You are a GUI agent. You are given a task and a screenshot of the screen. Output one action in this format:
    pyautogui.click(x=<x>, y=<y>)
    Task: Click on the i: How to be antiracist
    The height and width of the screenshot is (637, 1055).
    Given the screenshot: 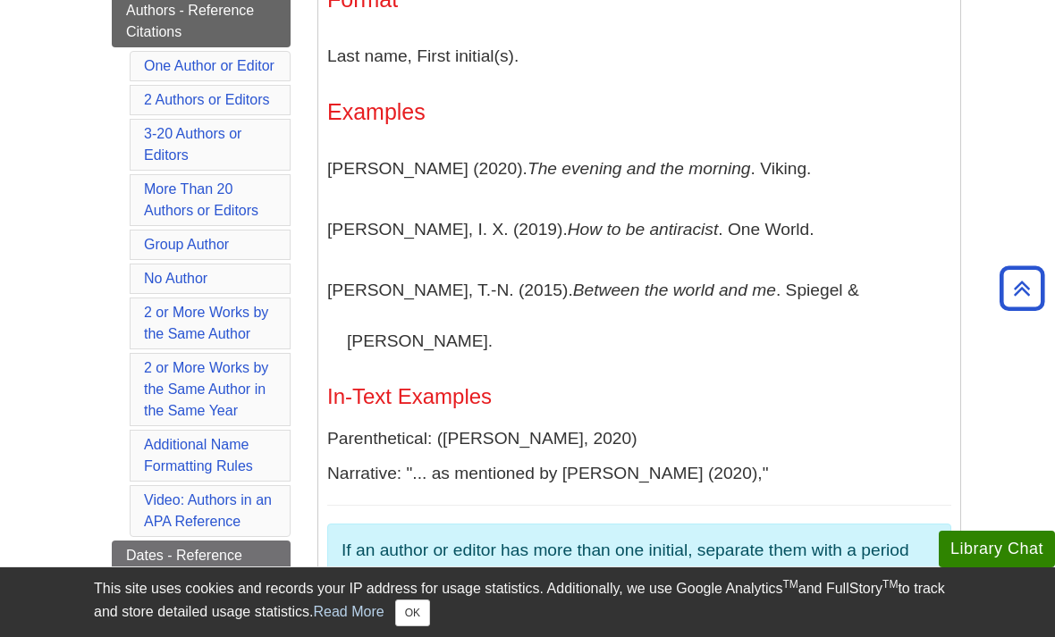 What is the action you would take?
    pyautogui.click(x=643, y=229)
    